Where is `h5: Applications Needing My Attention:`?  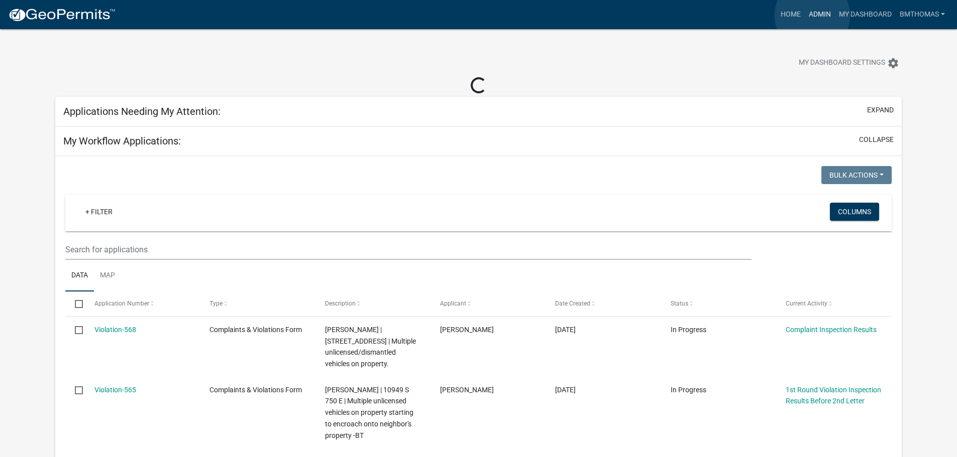
h5: Applications Needing My Attention: is located at coordinates (142, 111).